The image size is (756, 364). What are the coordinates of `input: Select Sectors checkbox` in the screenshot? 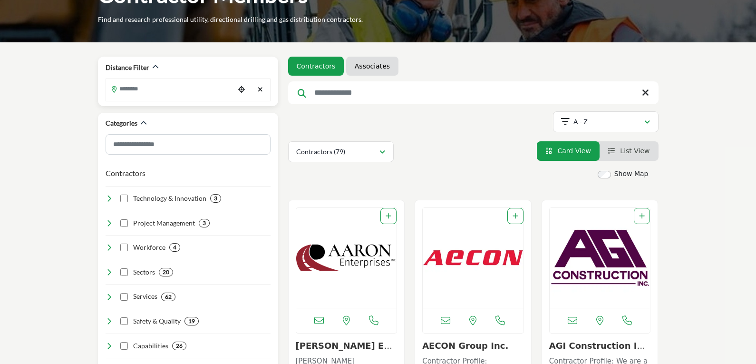 It's located at (124, 272).